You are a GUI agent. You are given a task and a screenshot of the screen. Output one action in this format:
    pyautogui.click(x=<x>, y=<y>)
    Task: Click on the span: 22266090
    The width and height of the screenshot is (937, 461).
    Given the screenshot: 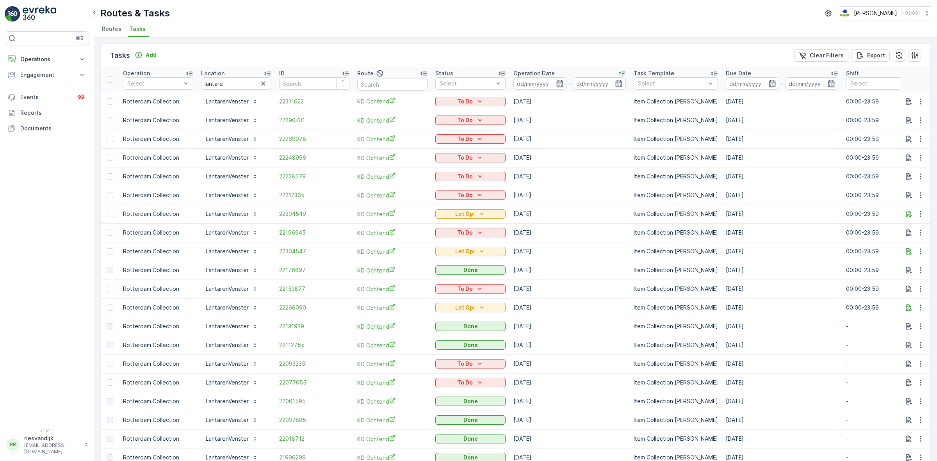 What is the action you would take?
    pyautogui.click(x=314, y=308)
    